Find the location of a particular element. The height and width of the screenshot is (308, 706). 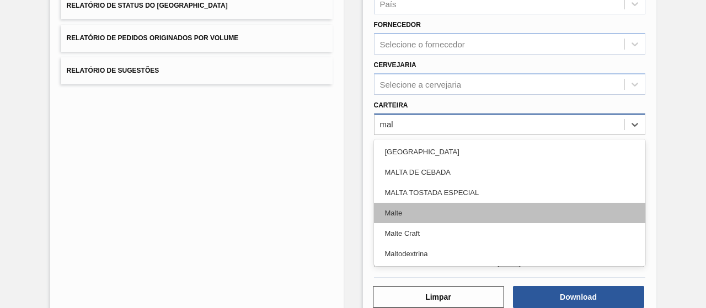

label: Carteira is located at coordinates (391, 105).